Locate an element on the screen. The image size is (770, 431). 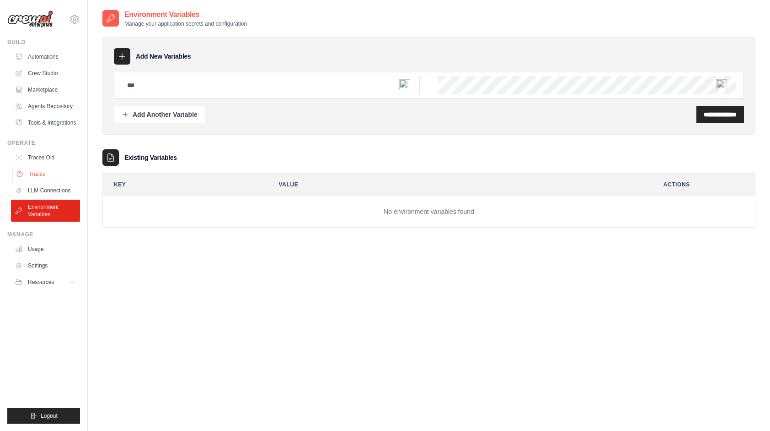
img: Logo is located at coordinates (30, 19).